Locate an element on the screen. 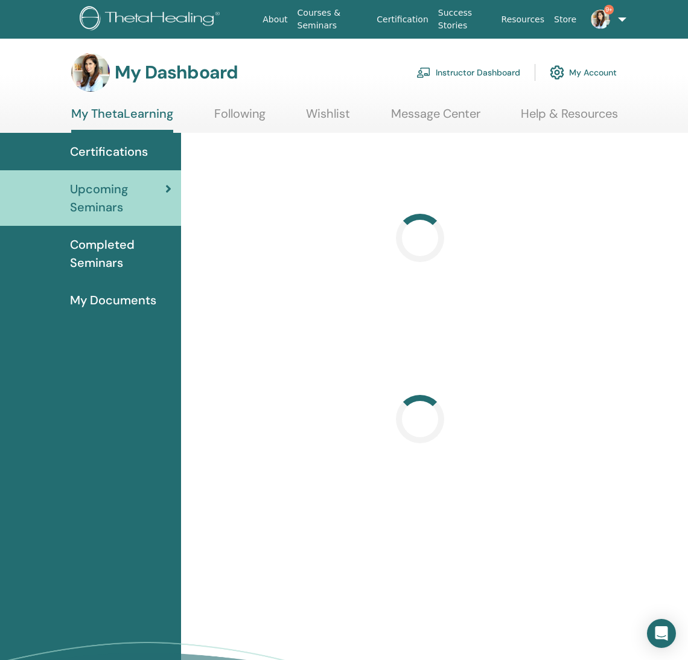 This screenshot has height=660, width=688. a: Success Stories is located at coordinates (465, 19).